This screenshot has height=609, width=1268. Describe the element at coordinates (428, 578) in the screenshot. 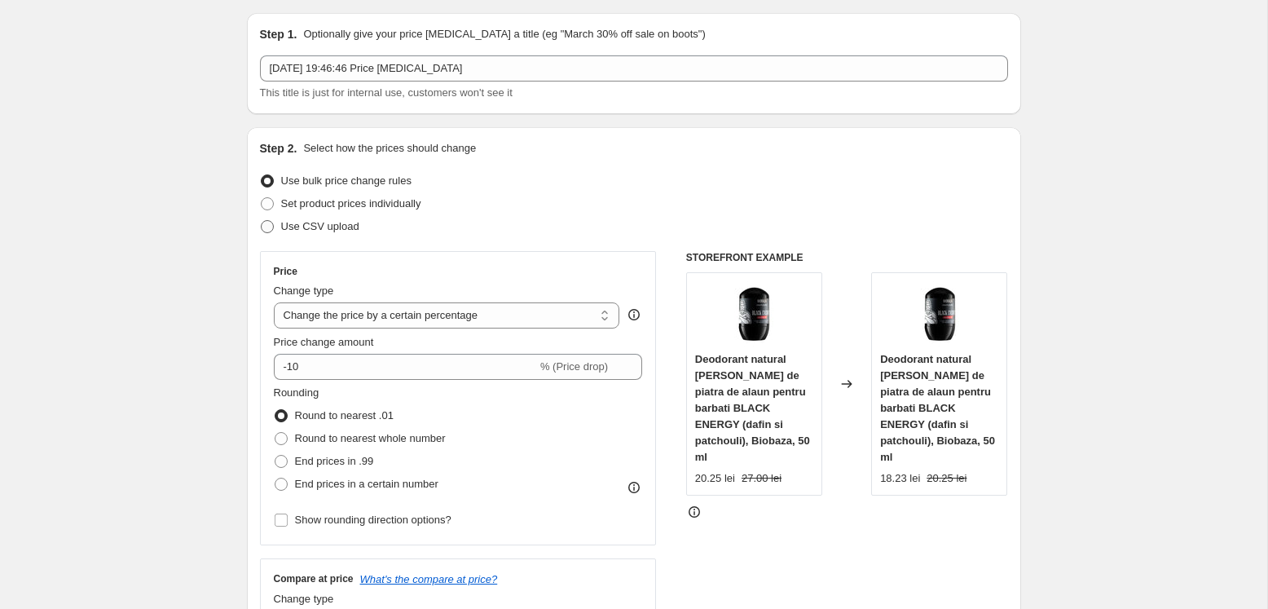

I see `button: What's the compare at price?` at that location.